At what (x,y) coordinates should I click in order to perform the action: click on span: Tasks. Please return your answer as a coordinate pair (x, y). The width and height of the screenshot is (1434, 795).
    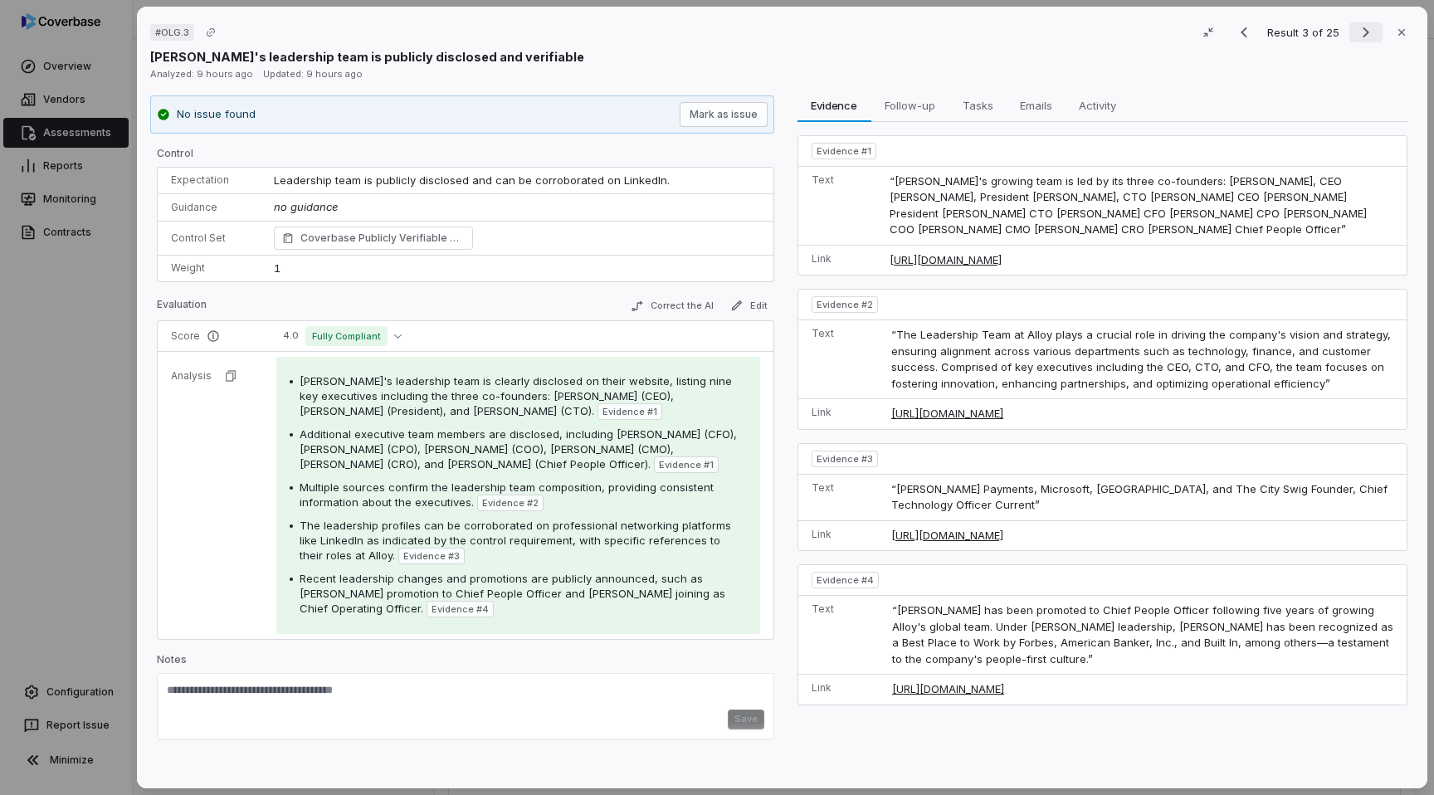
    Looking at the image, I should click on (977, 105).